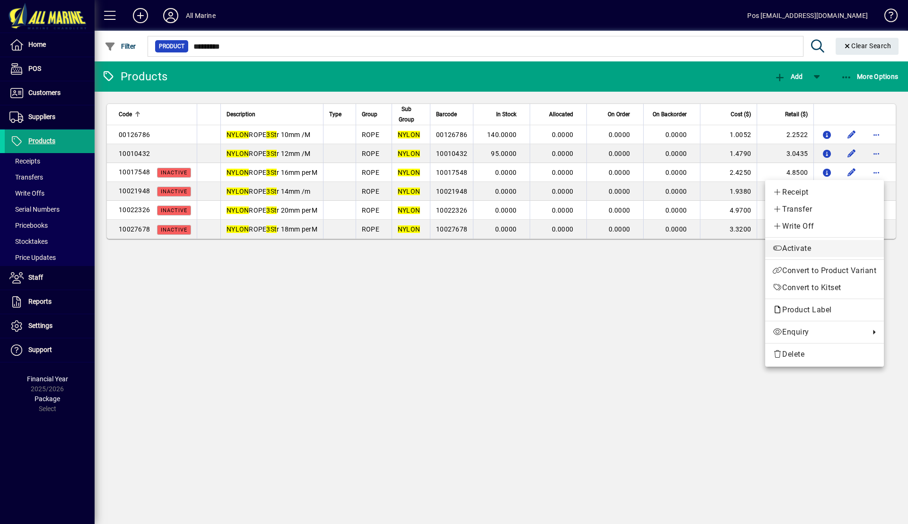 This screenshot has height=524, width=908. What do you see at coordinates (824, 227) in the screenshot?
I see `span: Write Off` at bounding box center [824, 227].